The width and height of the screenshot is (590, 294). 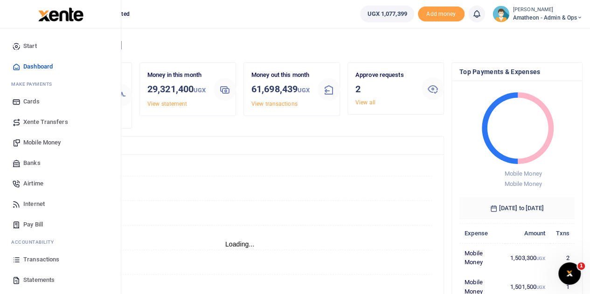 I want to click on span: Transactions, so click(x=41, y=260).